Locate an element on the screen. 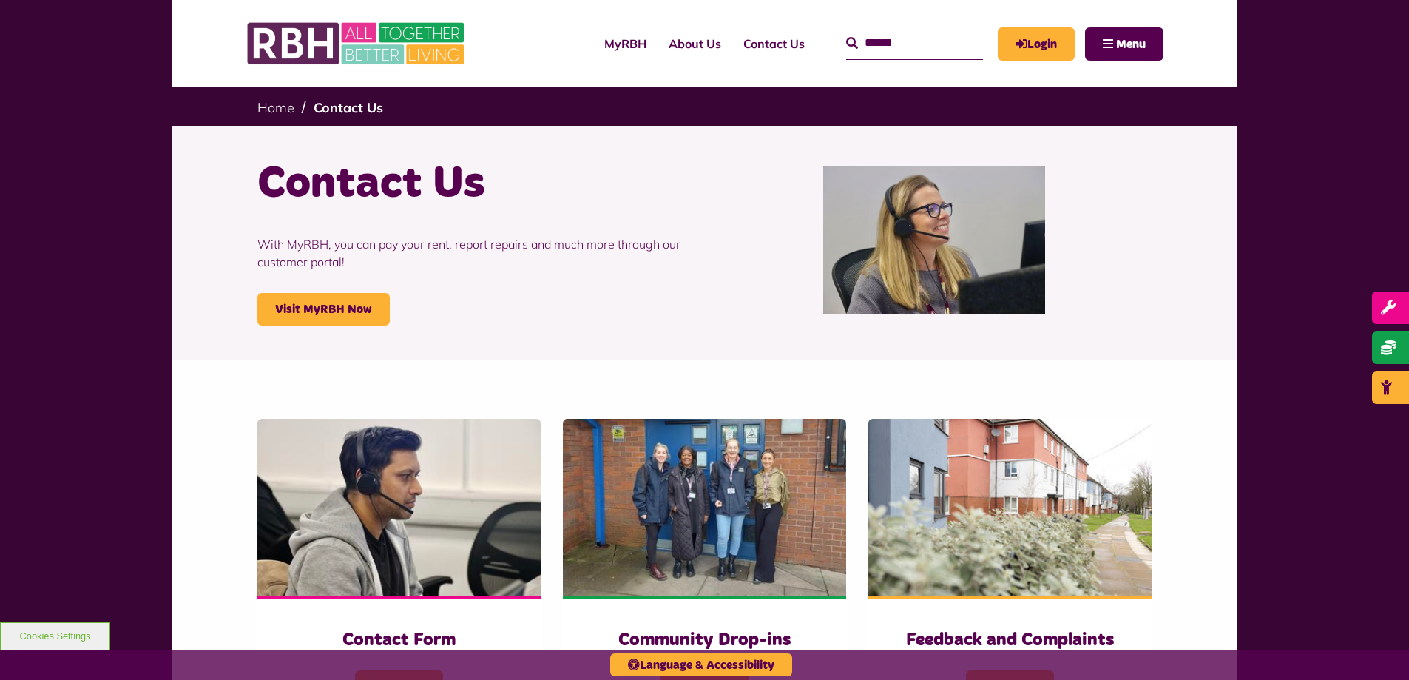 This screenshot has width=1409, height=680. img: Contact Centre February 2024 (1) is located at coordinates (934, 240).